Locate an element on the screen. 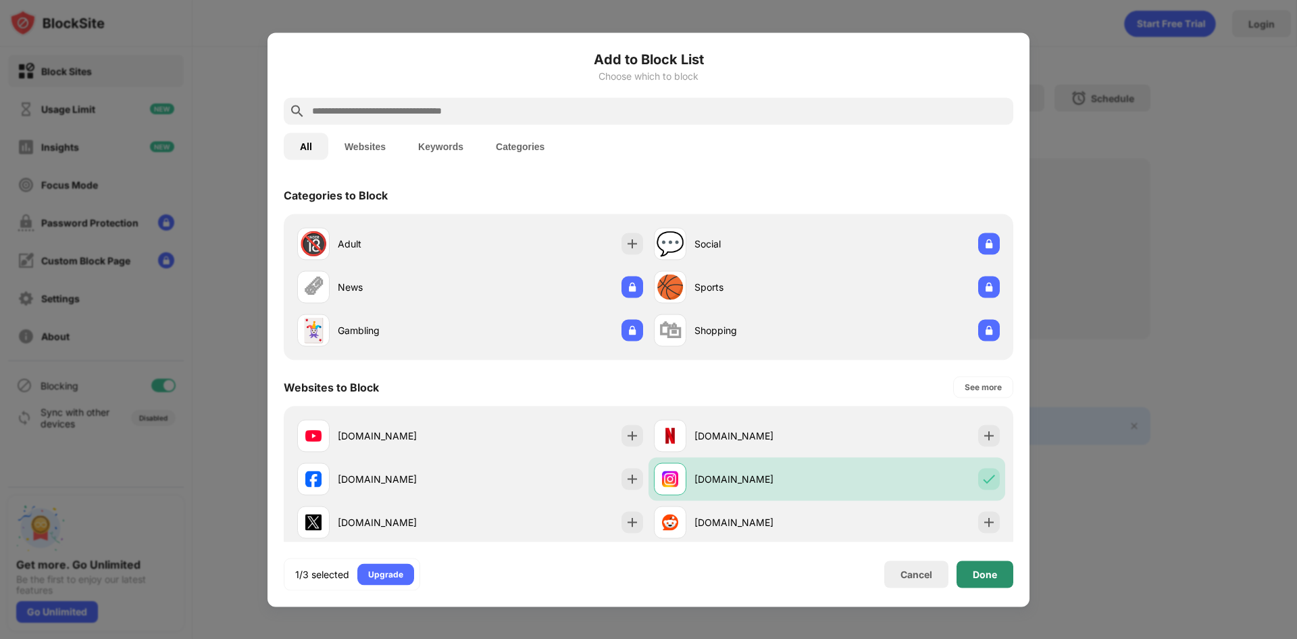  button: All is located at coordinates (306, 146).